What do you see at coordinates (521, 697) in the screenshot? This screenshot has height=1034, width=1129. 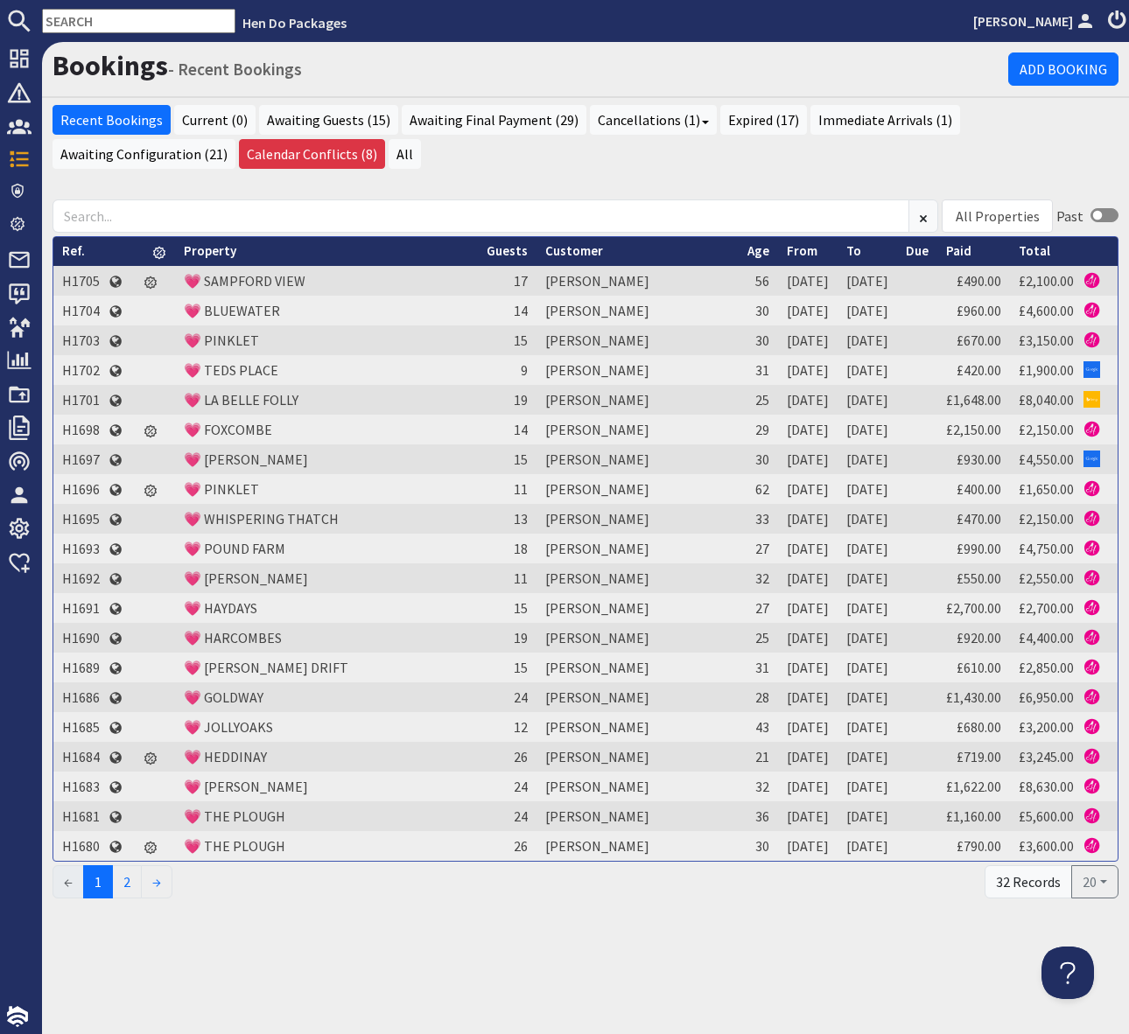 I see `span: 24` at bounding box center [521, 697].